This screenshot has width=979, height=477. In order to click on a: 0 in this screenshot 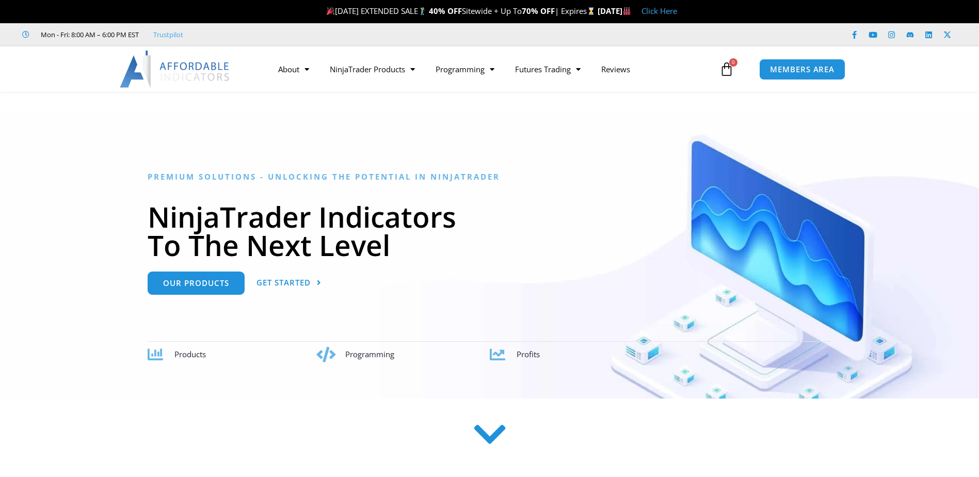, I will do `click(726, 69)`.